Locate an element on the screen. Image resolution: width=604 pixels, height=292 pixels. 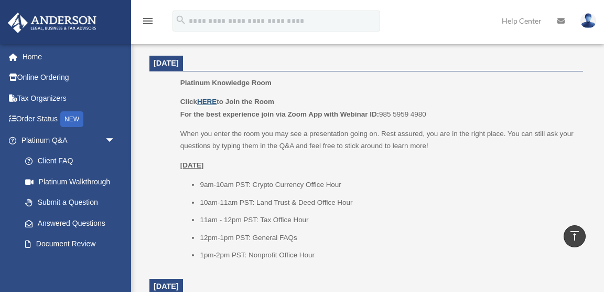
a: Submit a Question is located at coordinates (73, 202).